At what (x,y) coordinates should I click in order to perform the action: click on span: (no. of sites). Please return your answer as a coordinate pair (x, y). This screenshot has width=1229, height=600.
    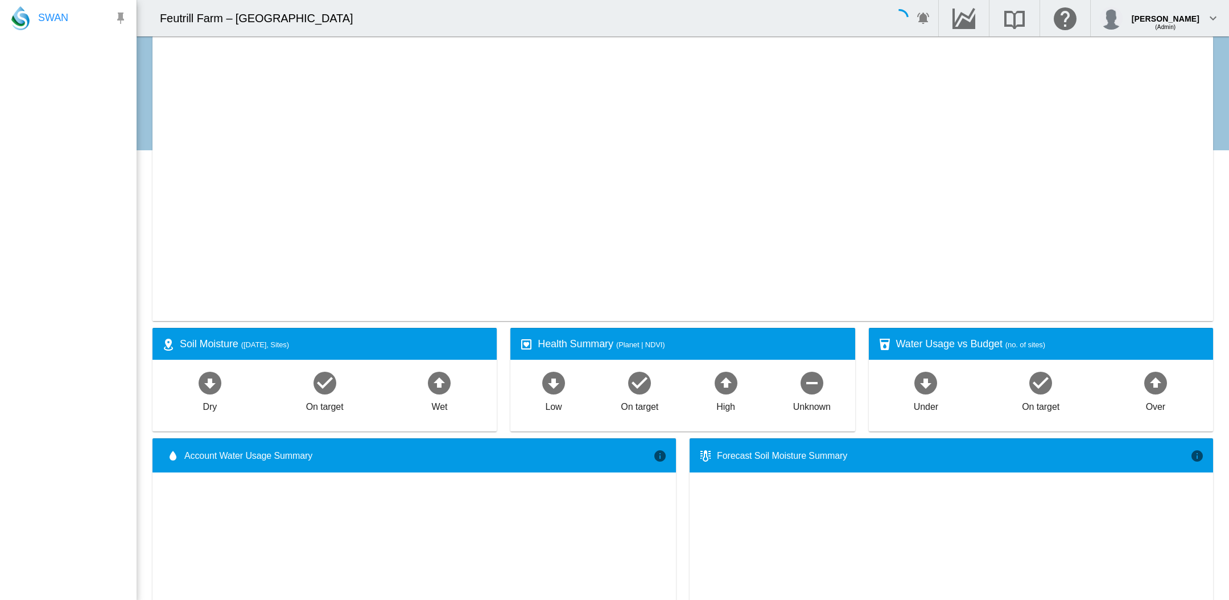
    Looking at the image, I should click on (1026, 344).